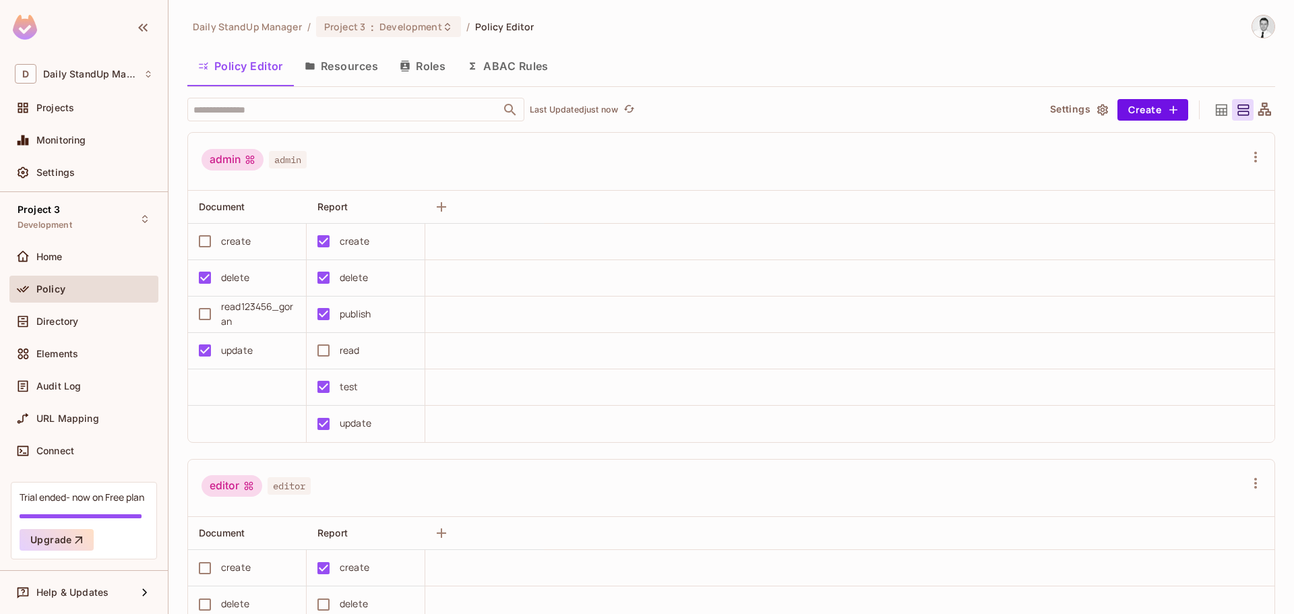  I want to click on img: Goran Jovanovic, so click(1263, 26).